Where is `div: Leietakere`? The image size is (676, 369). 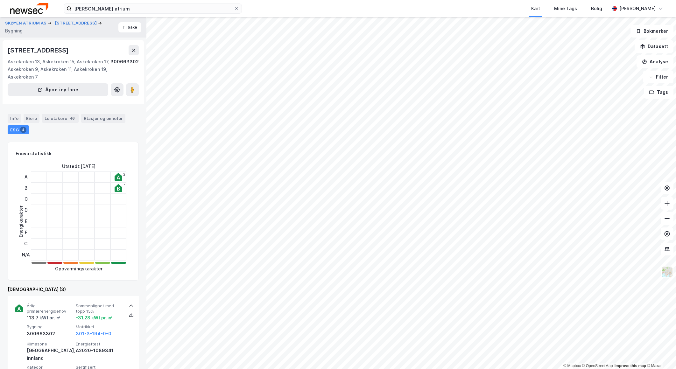
div: Leietakere is located at coordinates (60, 118).